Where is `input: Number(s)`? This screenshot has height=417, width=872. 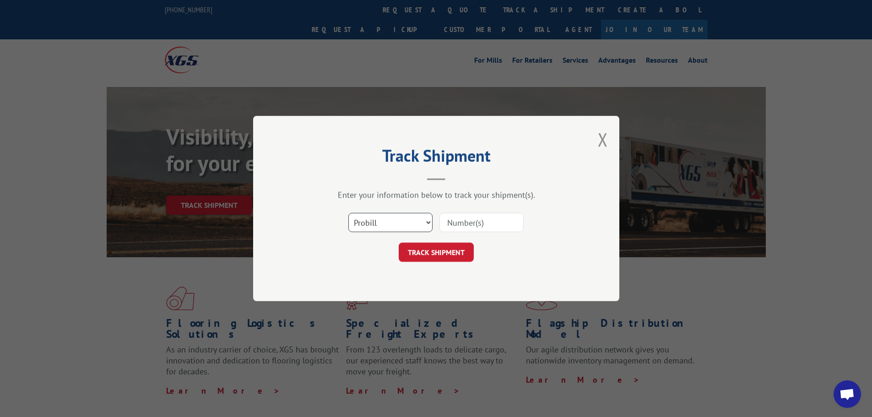 input: Number(s) is located at coordinates (482, 223).